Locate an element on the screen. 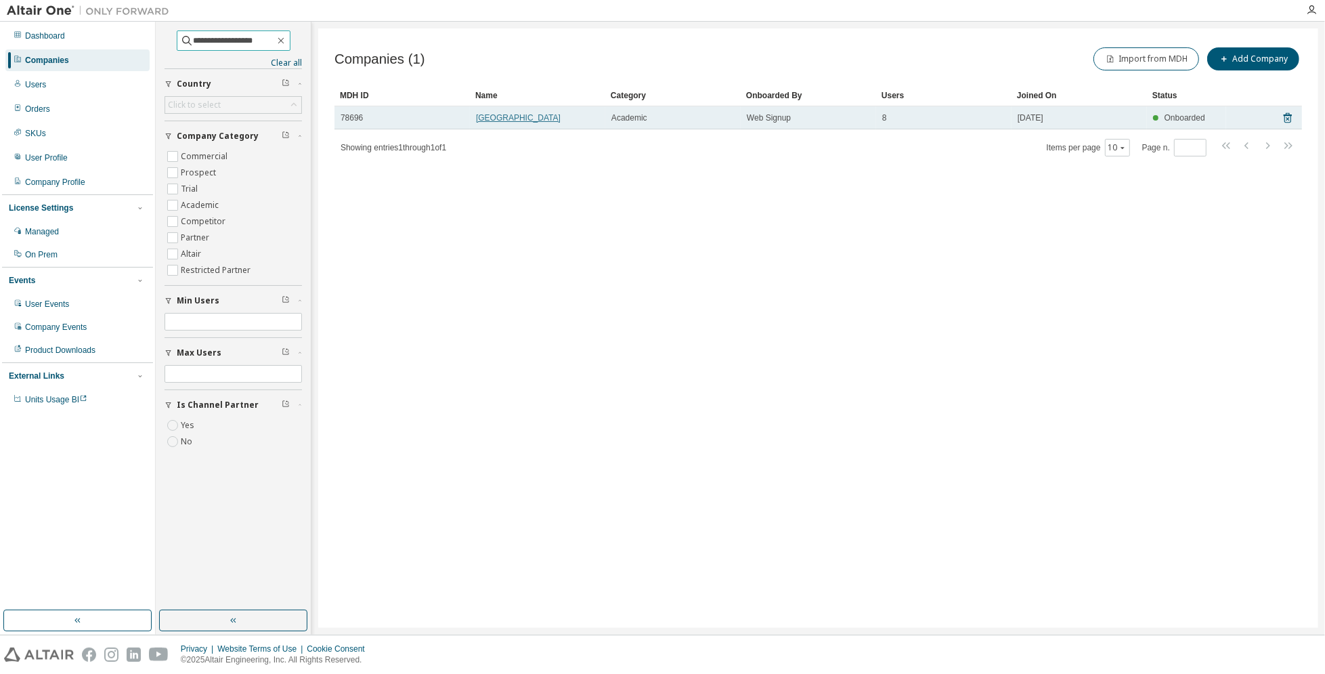 This screenshot has width=1325, height=674. button: Max Users is located at coordinates (233, 353).